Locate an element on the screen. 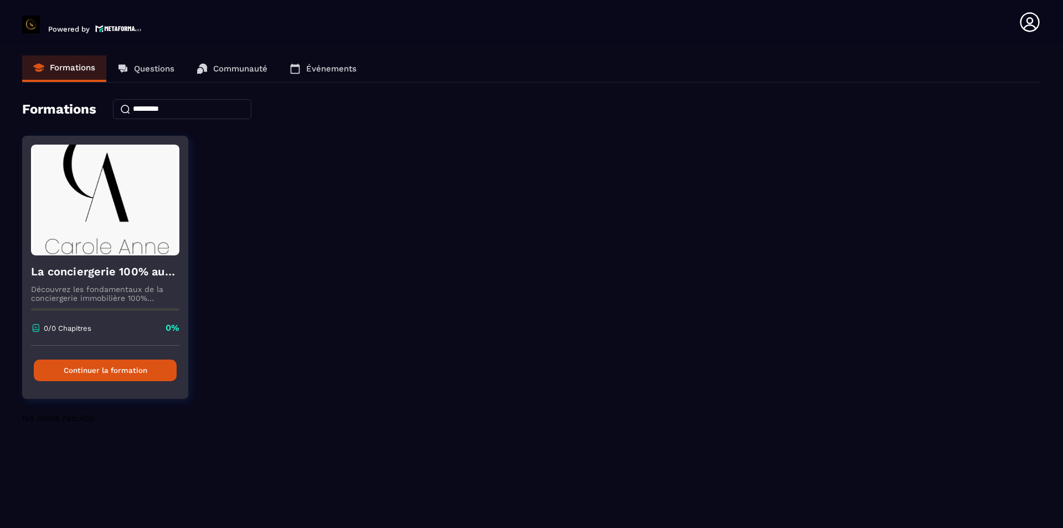 Image resolution: width=1063 pixels, height=528 pixels. a: Formations is located at coordinates (64, 69).